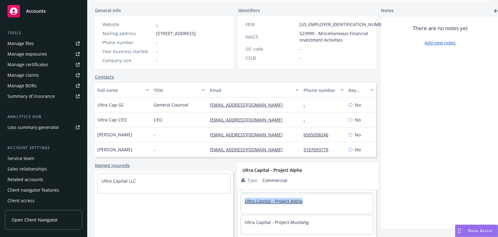 Image resolution: width=498 pixels, height=237 pixels. Describe the element at coordinates (44, 159) in the screenshot. I see `a: Service team` at that location.